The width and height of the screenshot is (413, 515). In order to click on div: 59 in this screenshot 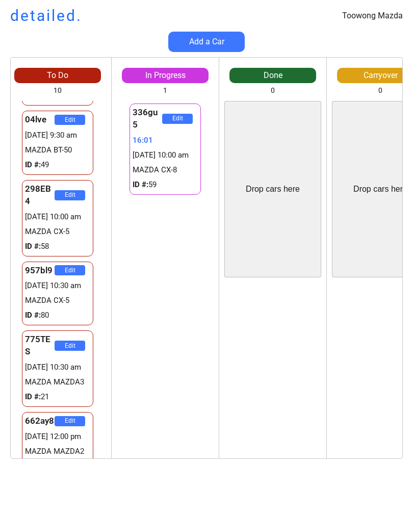, I will do `click(165, 185)`.